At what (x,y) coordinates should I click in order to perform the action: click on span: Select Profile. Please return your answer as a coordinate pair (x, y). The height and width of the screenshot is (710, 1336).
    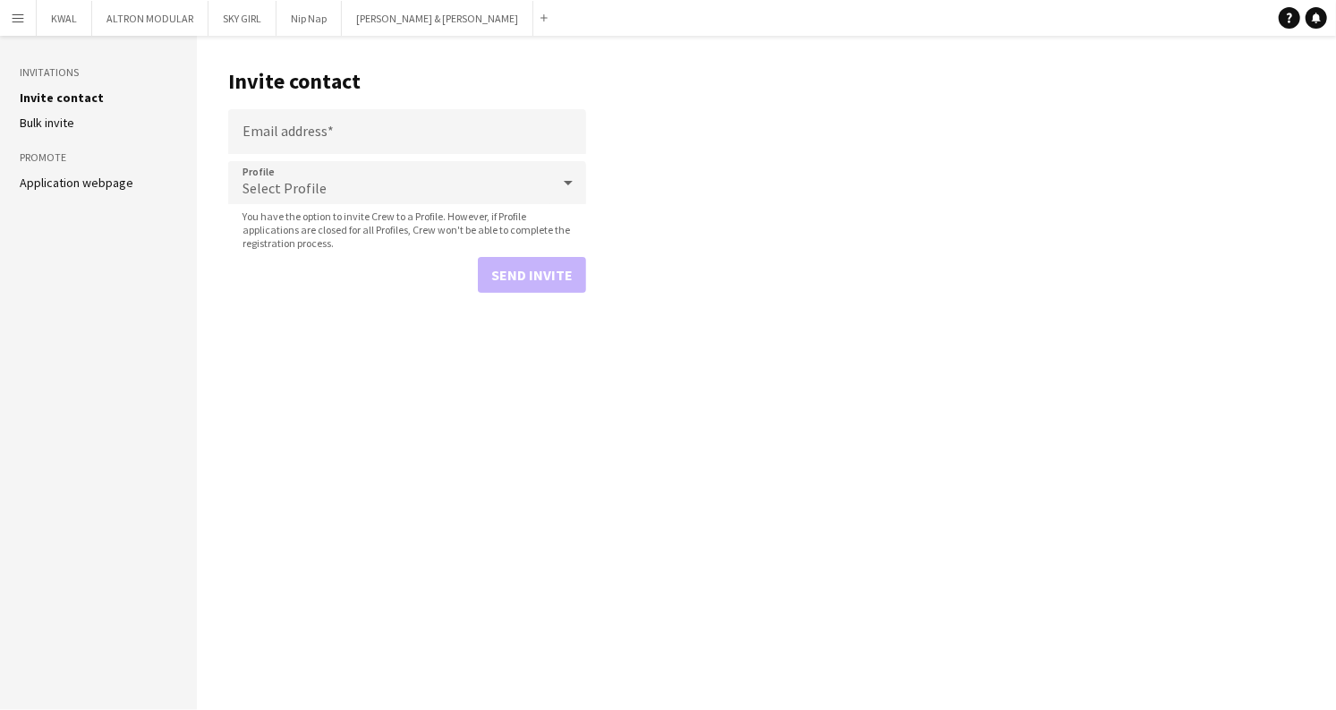
    Looking at the image, I should click on (285, 188).